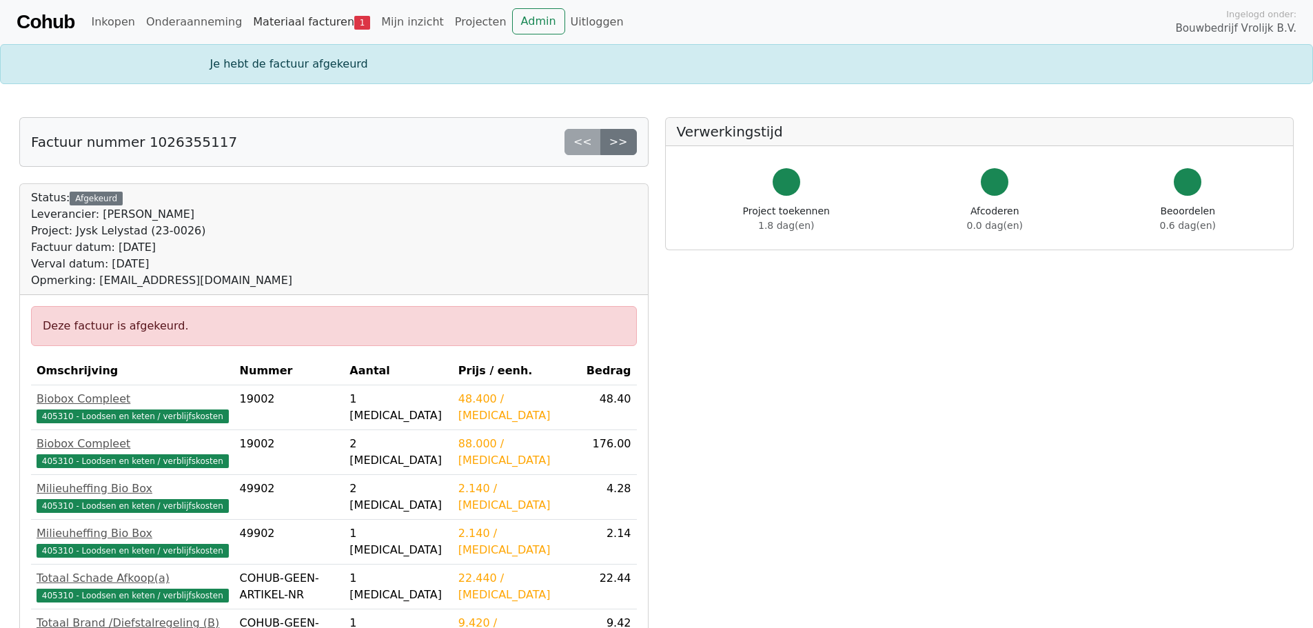 The image size is (1313, 628). I want to click on th: Omschrijving, so click(132, 371).